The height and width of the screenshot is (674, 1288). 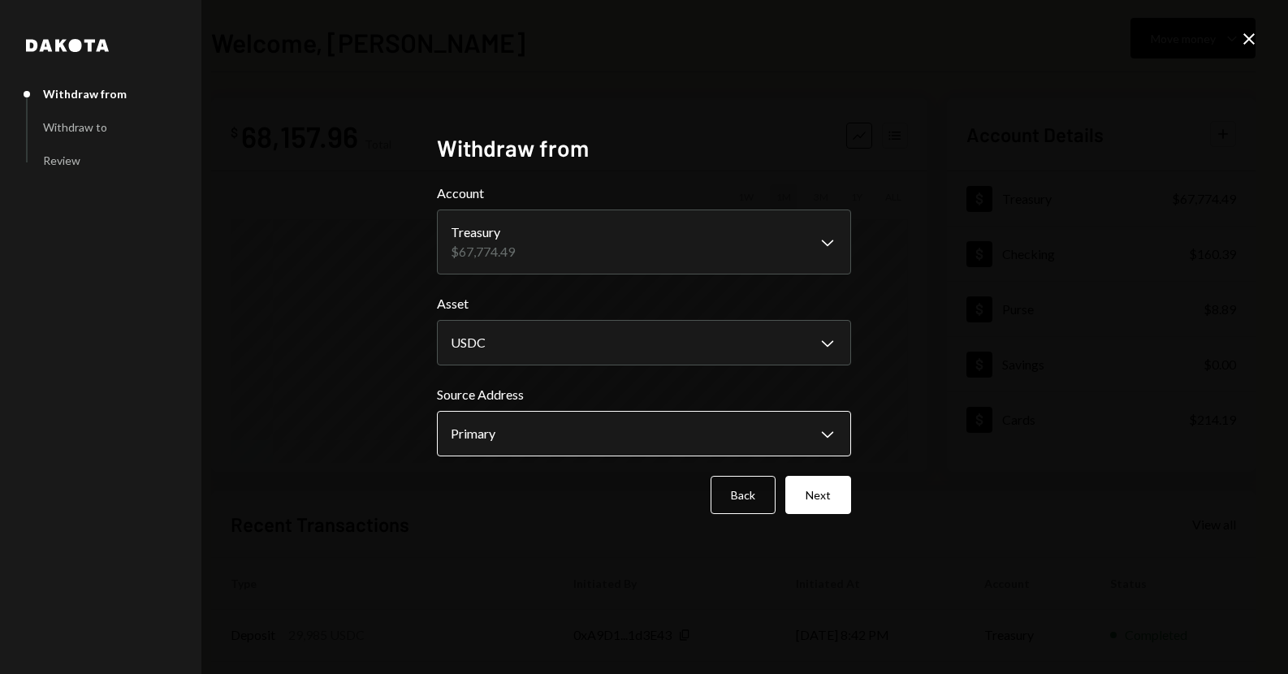 I want to click on label: Asset, so click(x=644, y=304).